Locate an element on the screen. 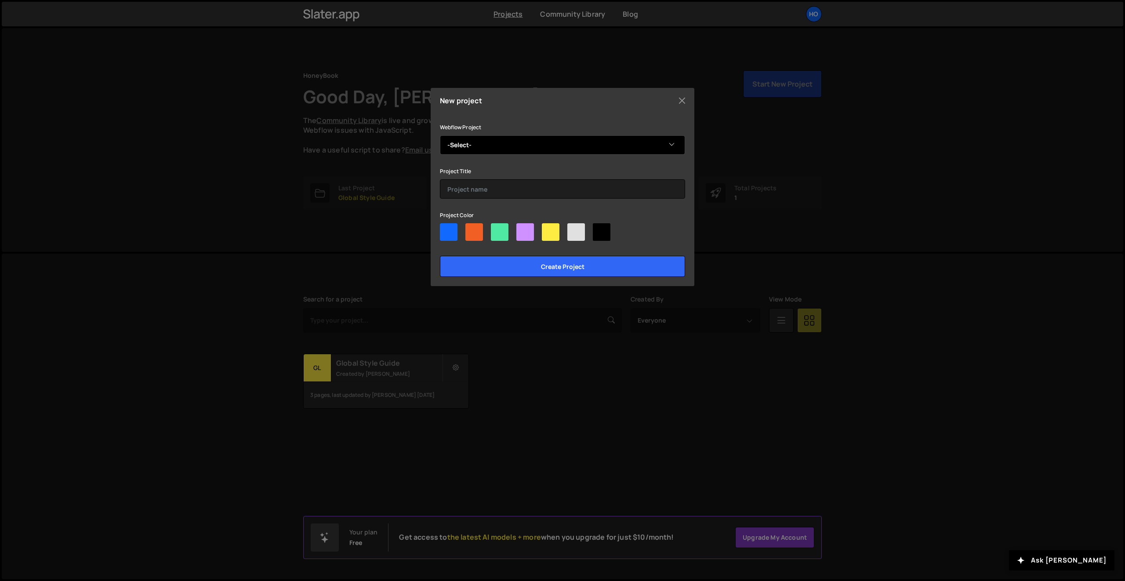 The height and width of the screenshot is (581, 1125). label: Project Color is located at coordinates (457, 215).